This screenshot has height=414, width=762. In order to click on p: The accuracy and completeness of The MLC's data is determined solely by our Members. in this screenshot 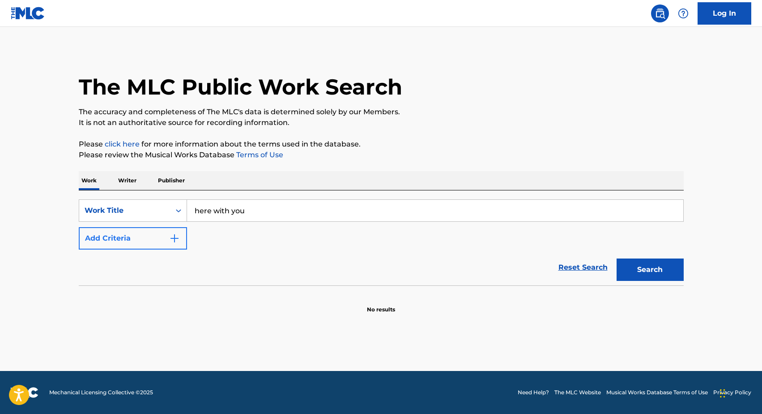, I will do `click(381, 112)`.